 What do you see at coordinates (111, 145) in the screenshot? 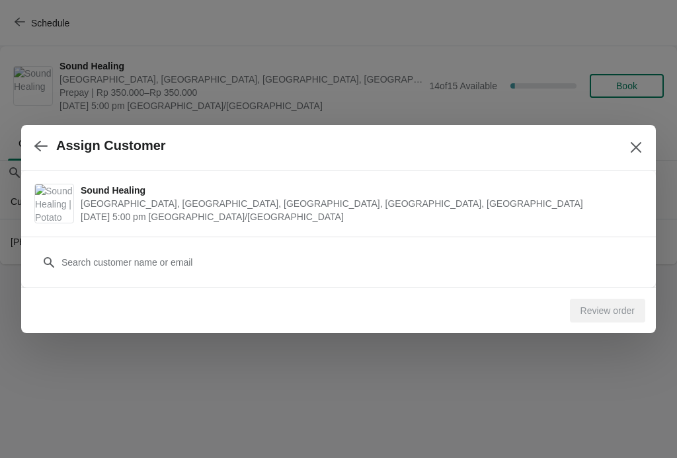
I see `h2: Assign Customer` at bounding box center [111, 145].